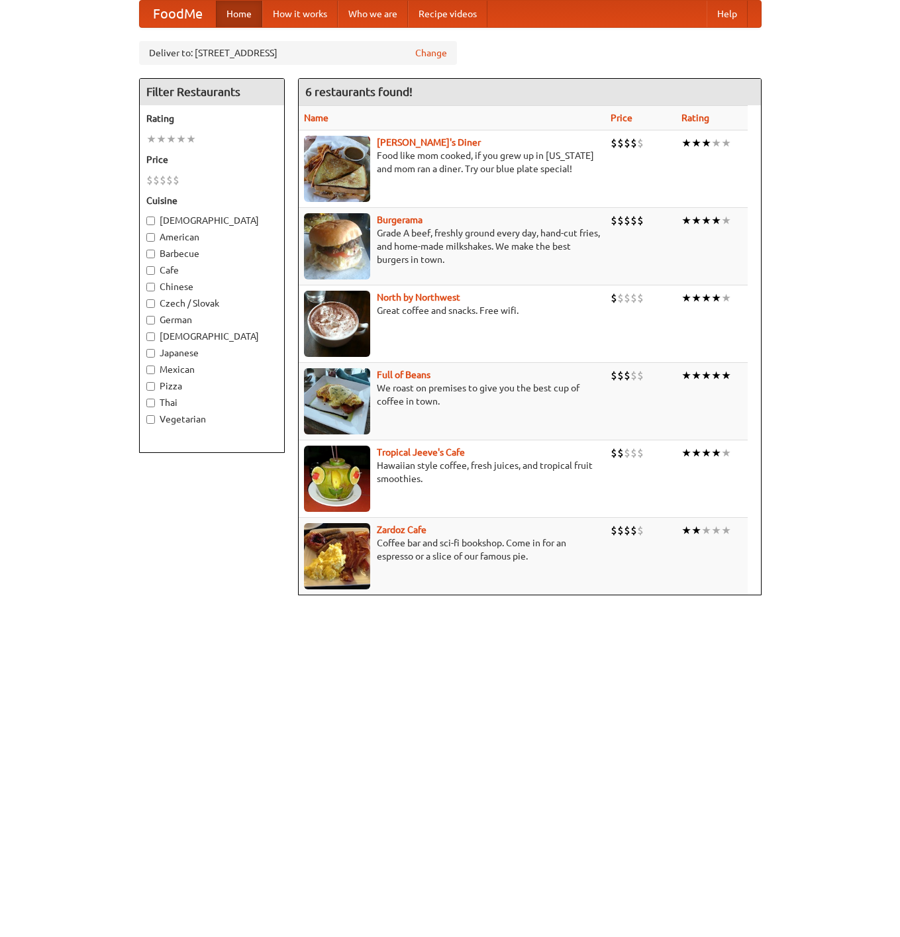 The height and width of the screenshot is (937, 900). Describe the element at coordinates (452, 395) in the screenshot. I see `p: We roast on premises to give you the best cup of coffee in town.` at that location.